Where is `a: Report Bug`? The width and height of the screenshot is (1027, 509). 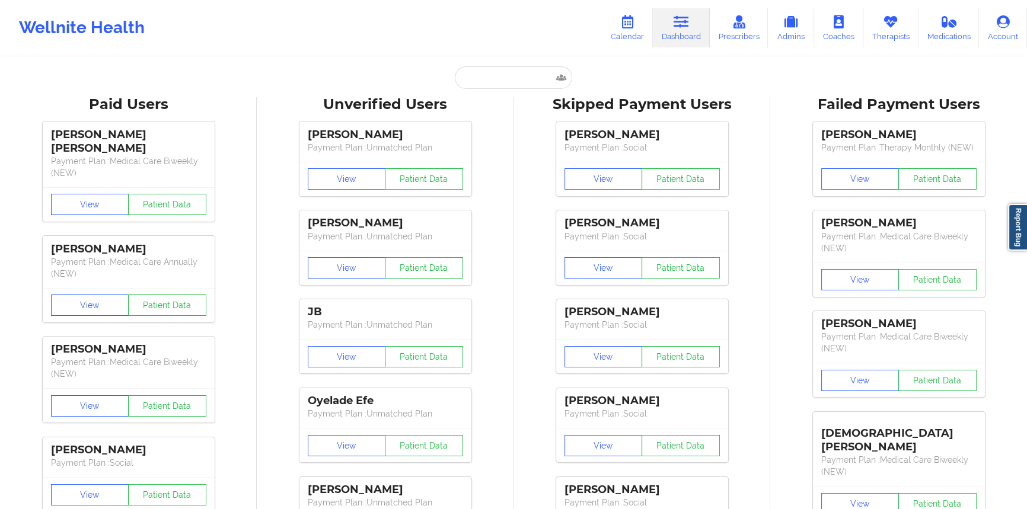
a: Report Bug is located at coordinates (1017, 227).